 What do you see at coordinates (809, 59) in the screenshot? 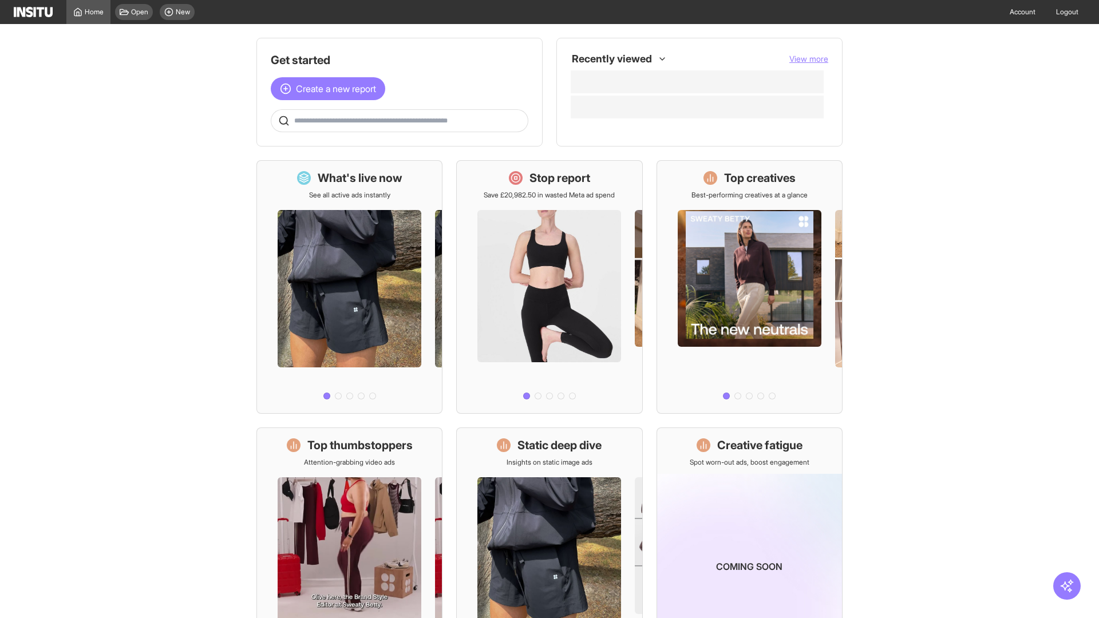
I see `button: View more` at bounding box center [809, 59].